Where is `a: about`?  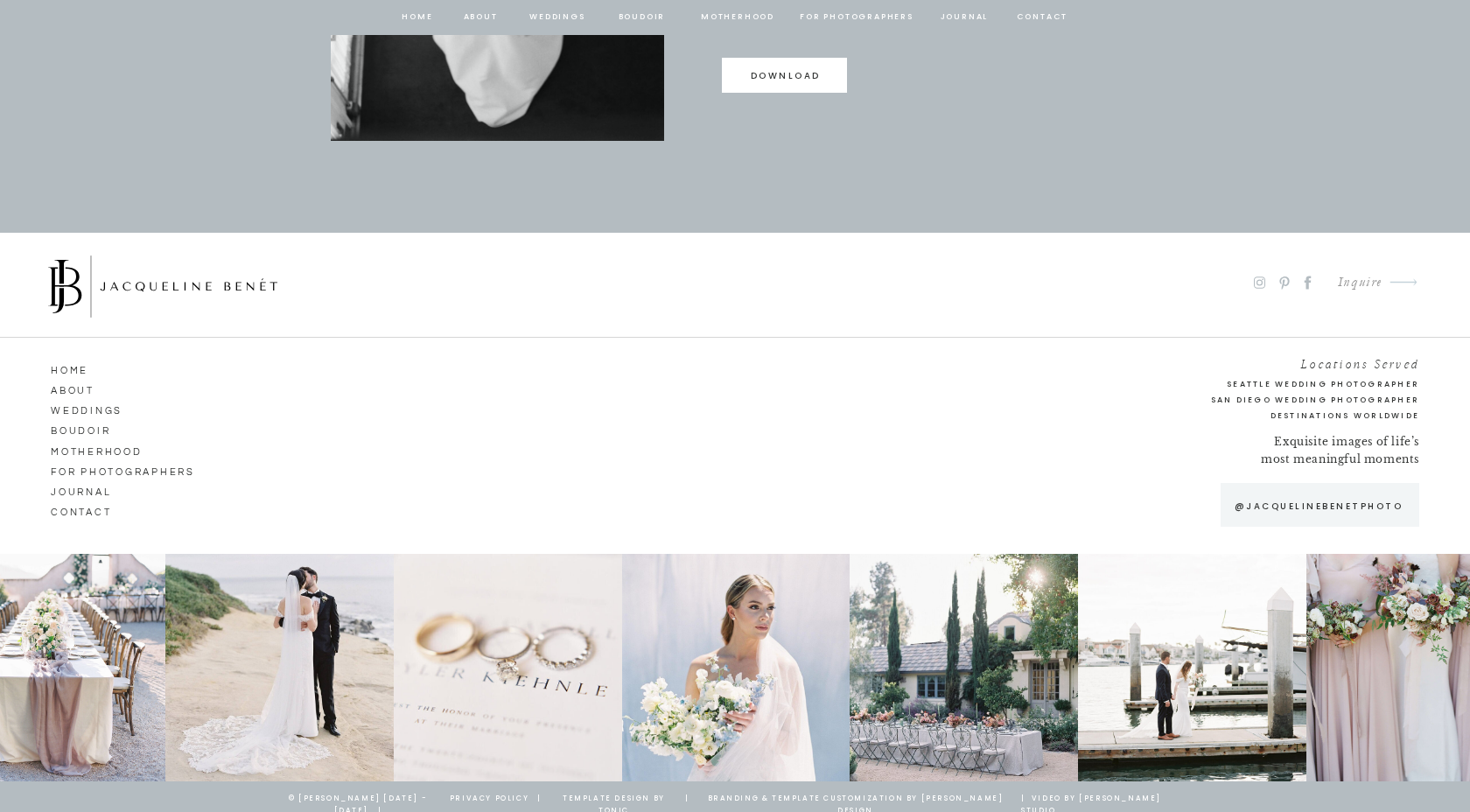 a: about is located at coordinates (481, 18).